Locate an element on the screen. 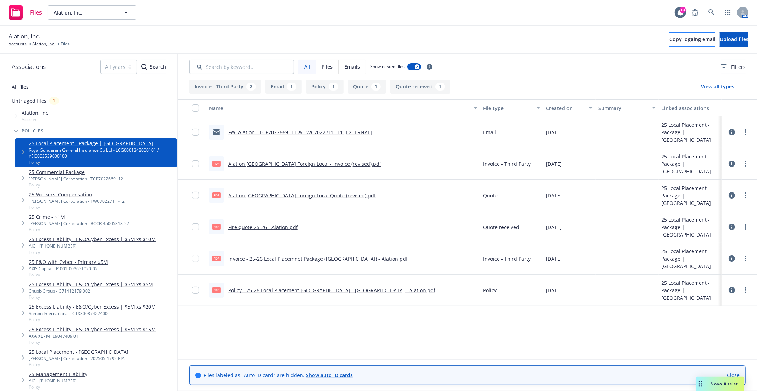  div: AXA XL - MTE9047409 01 is located at coordinates (92, 336).